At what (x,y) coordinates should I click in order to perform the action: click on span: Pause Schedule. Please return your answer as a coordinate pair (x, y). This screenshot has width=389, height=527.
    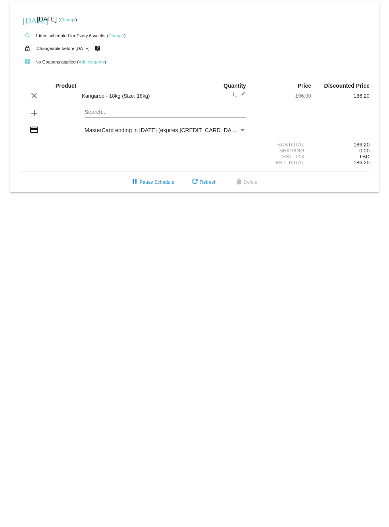
    Looking at the image, I should click on (152, 182).